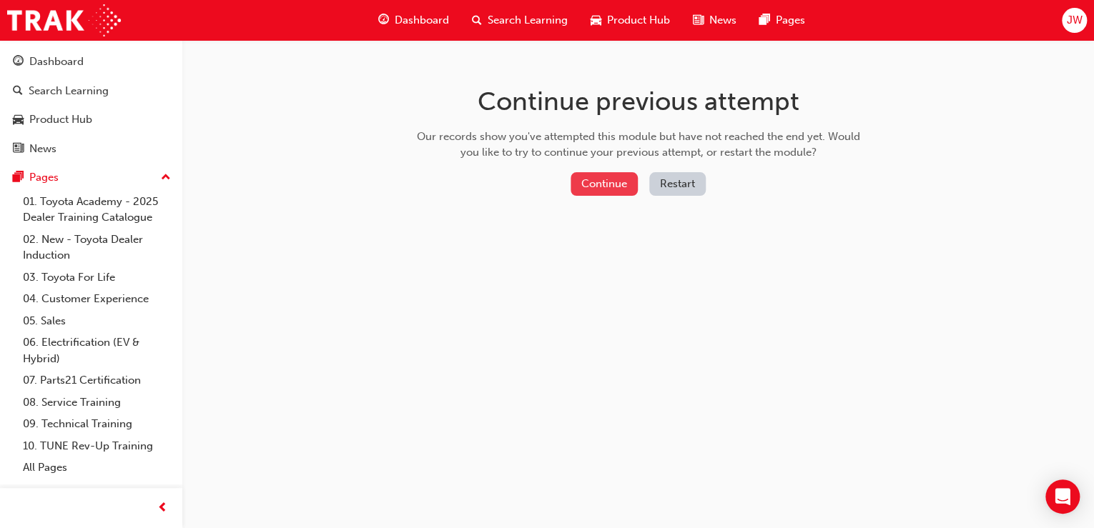 This screenshot has width=1094, height=528. Describe the element at coordinates (61, 119) in the screenshot. I see `div: Product Hub` at that location.